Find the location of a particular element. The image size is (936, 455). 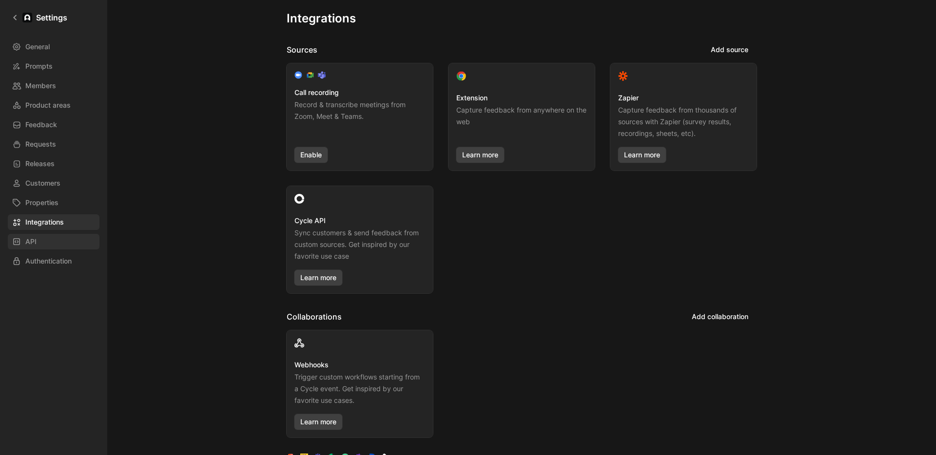

button: Add source is located at coordinates (729, 50).